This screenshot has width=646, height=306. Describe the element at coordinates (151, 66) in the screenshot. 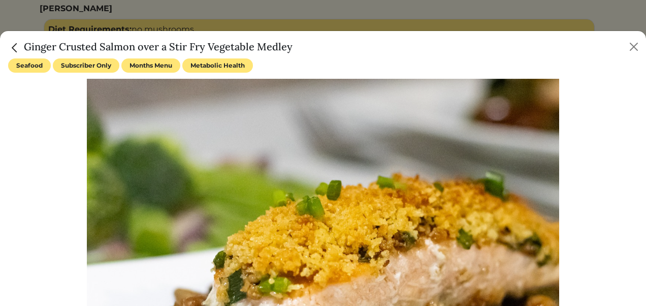

I see `span: Months Menu` at that location.